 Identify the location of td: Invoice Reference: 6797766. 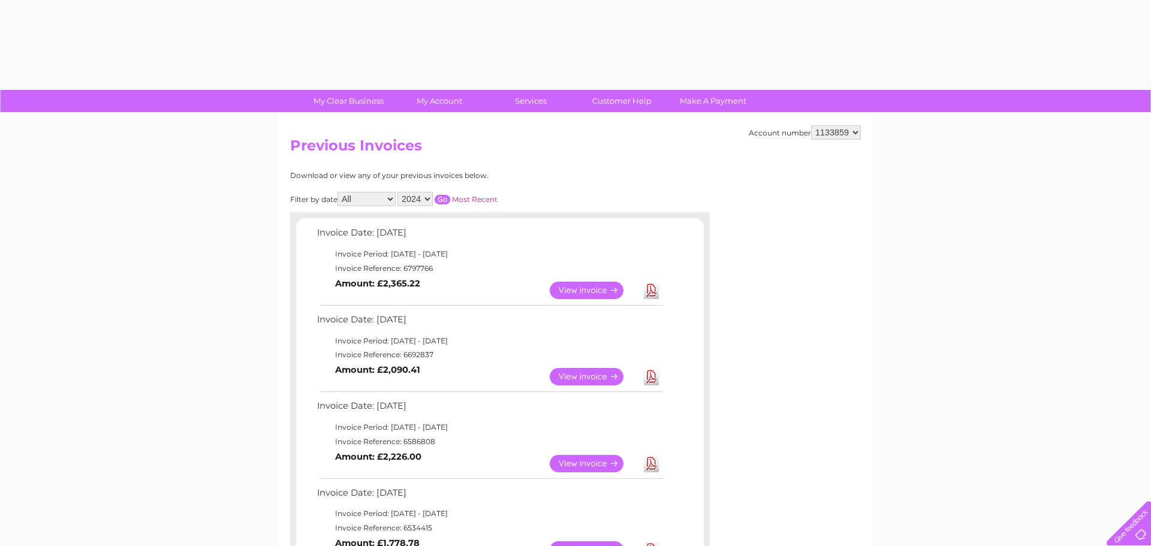
(489, 269).